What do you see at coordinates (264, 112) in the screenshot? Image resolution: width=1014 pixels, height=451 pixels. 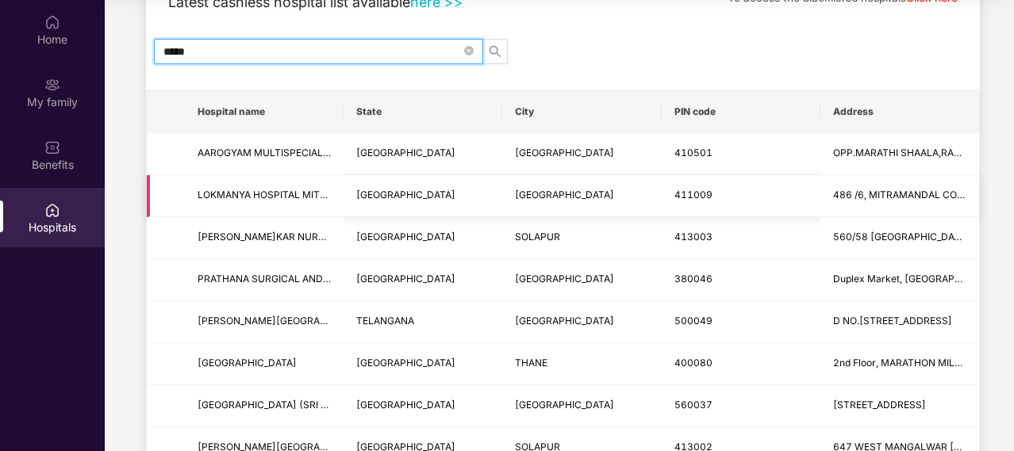 I see `span: Hospital name` at bounding box center [264, 112].